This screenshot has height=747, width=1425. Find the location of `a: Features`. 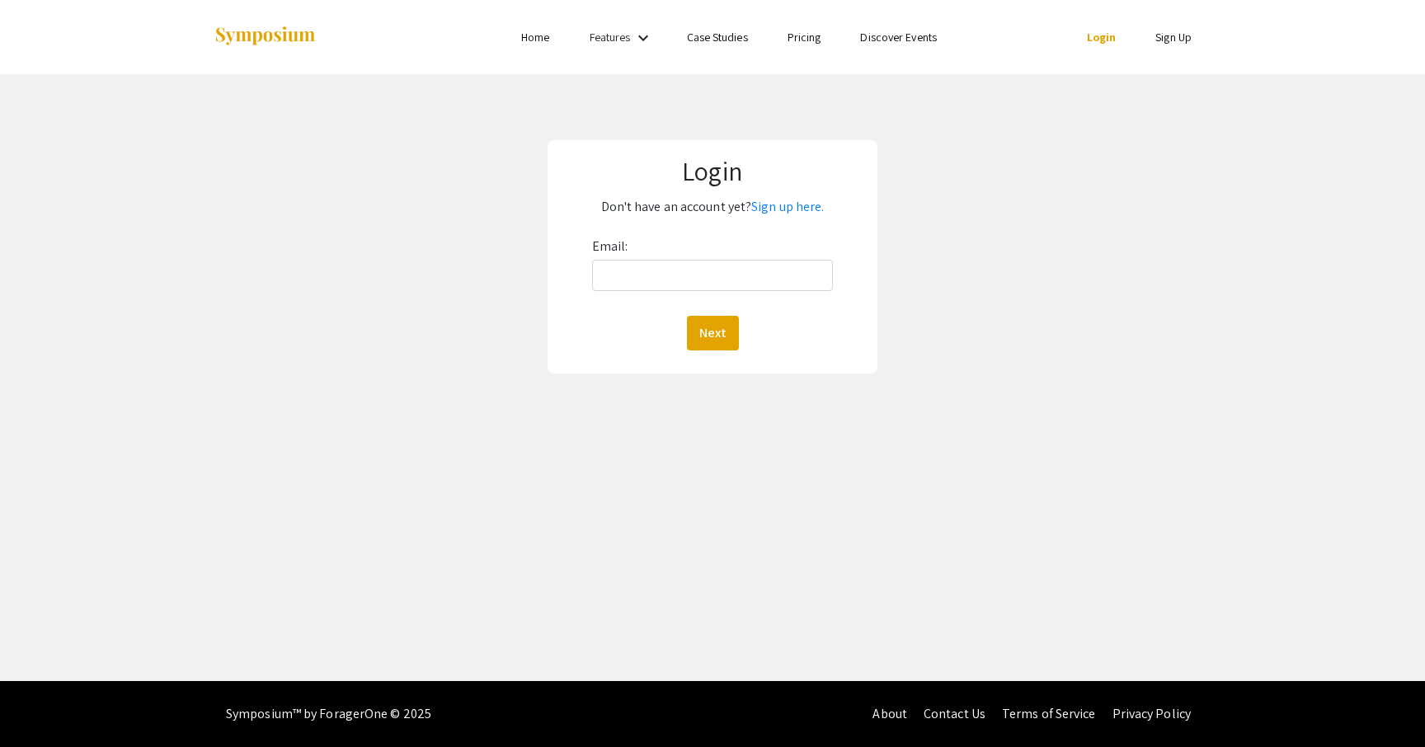

a: Features is located at coordinates (610, 37).